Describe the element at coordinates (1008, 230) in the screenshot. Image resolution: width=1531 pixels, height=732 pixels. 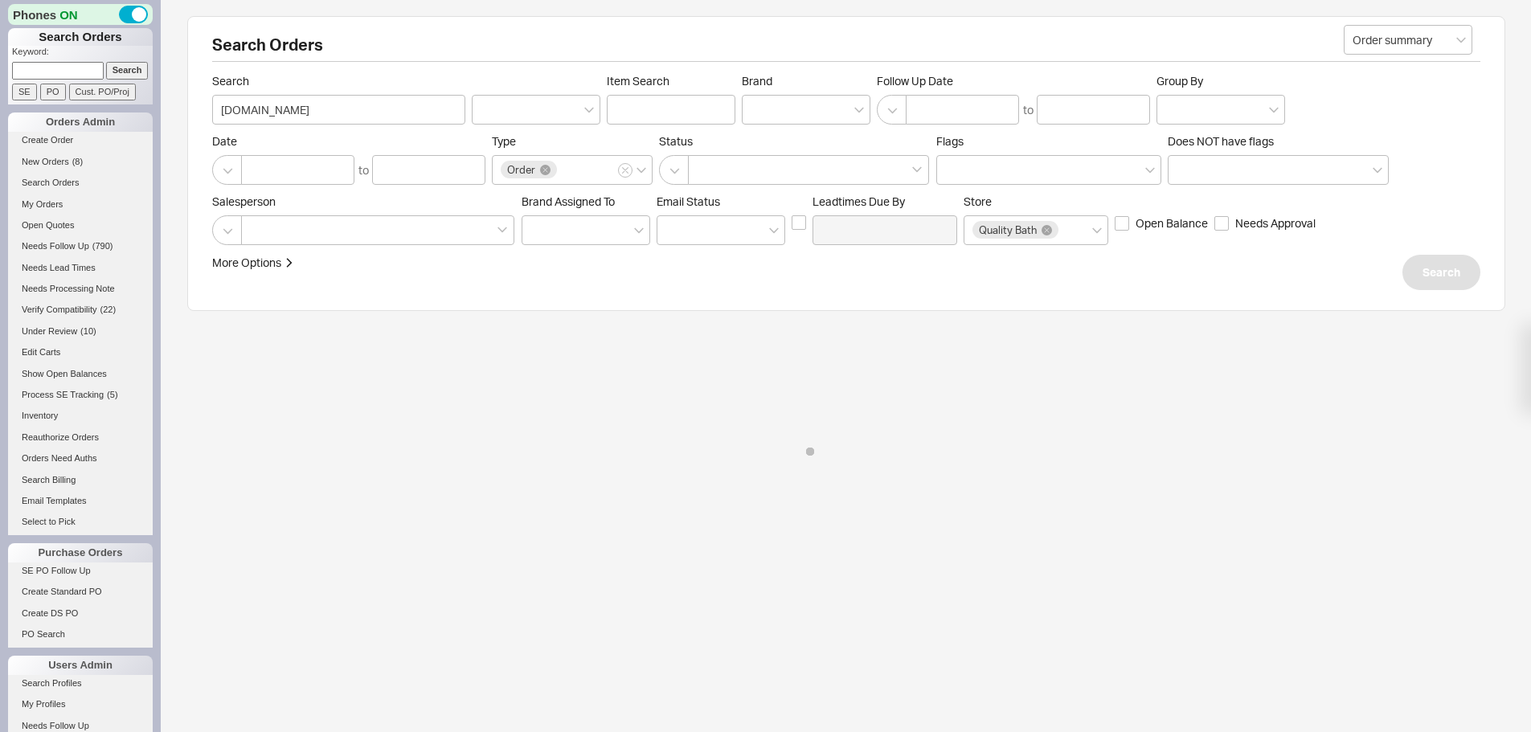
I see `span: Quality Bath` at that location.